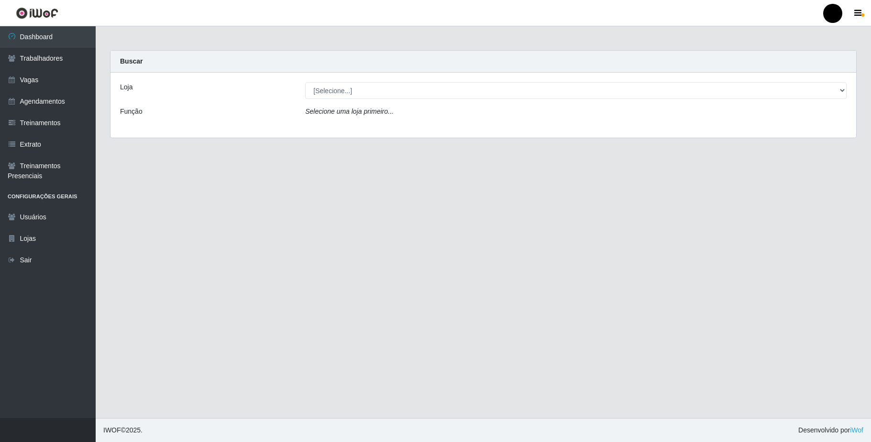 The width and height of the screenshot is (871, 442). I want to click on strong: Buscar, so click(131, 61).